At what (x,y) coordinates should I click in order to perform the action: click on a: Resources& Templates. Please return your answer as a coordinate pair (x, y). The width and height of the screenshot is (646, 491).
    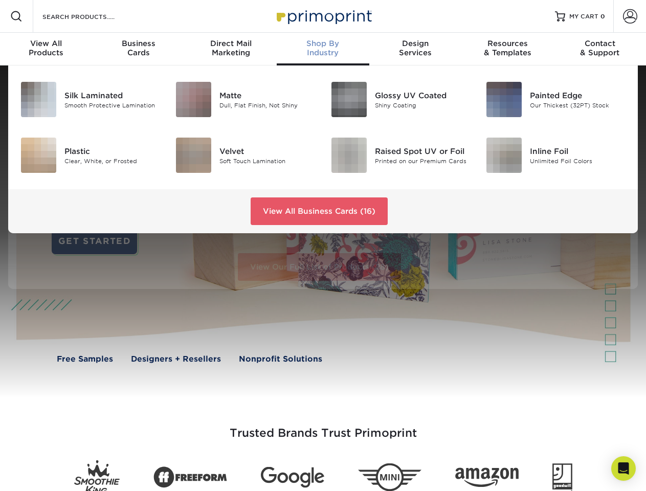
    Looking at the image, I should click on (508, 49).